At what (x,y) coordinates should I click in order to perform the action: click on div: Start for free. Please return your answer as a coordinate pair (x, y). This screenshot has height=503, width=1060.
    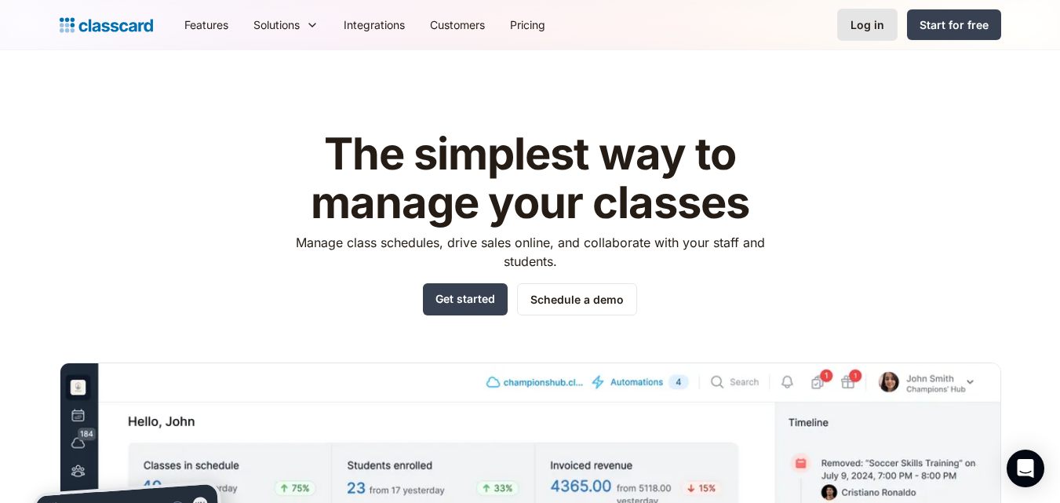
    Looking at the image, I should click on (954, 24).